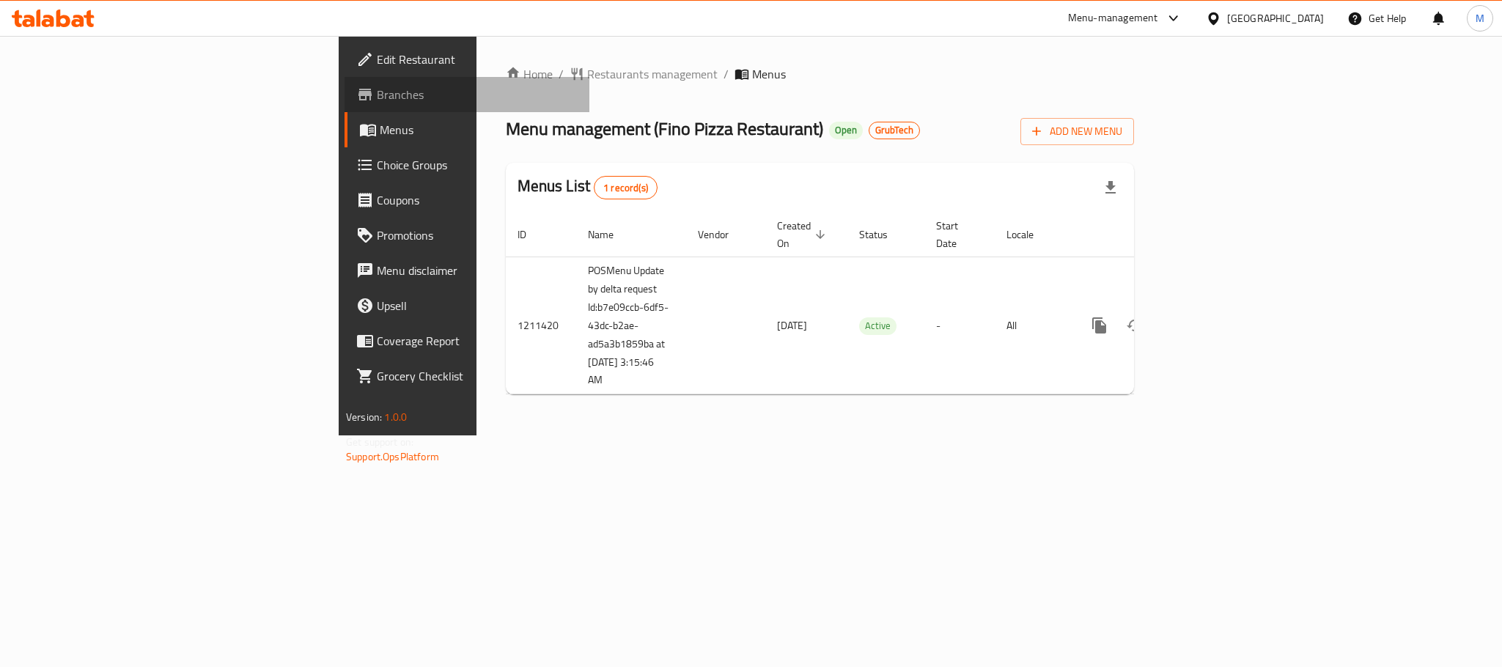 This screenshot has height=667, width=1502. I want to click on span: Menu management ( Fino Pizza Restaurant ), so click(664, 128).